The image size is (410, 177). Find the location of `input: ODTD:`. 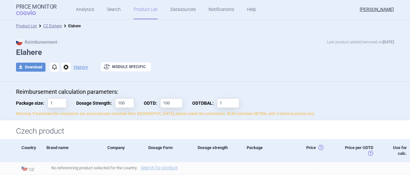

input: ODTD: is located at coordinates (171, 103).